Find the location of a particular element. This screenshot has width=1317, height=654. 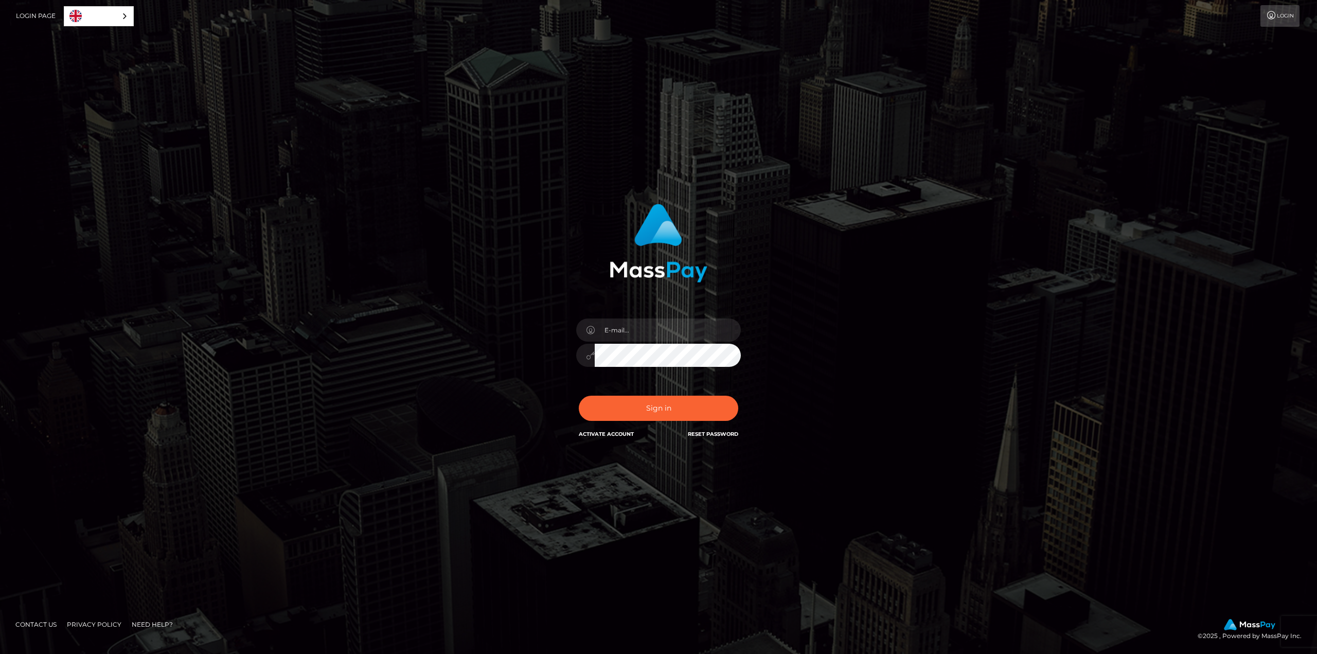

a: Activate Account is located at coordinates (606, 434).